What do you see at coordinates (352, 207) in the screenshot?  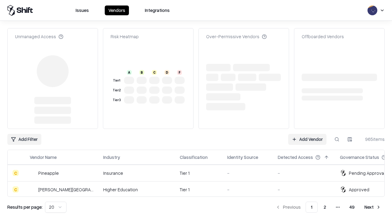 I see `button: 49` at bounding box center [352, 207].